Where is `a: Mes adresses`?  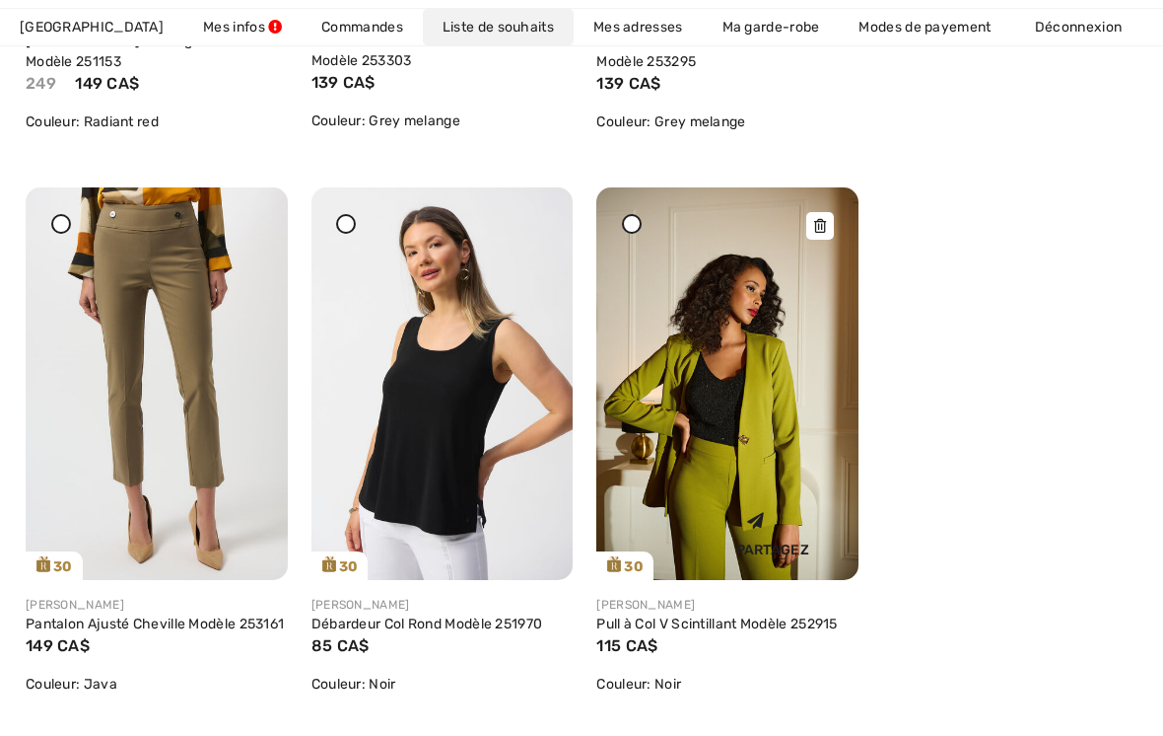
a: Mes adresses is located at coordinates (638, 27).